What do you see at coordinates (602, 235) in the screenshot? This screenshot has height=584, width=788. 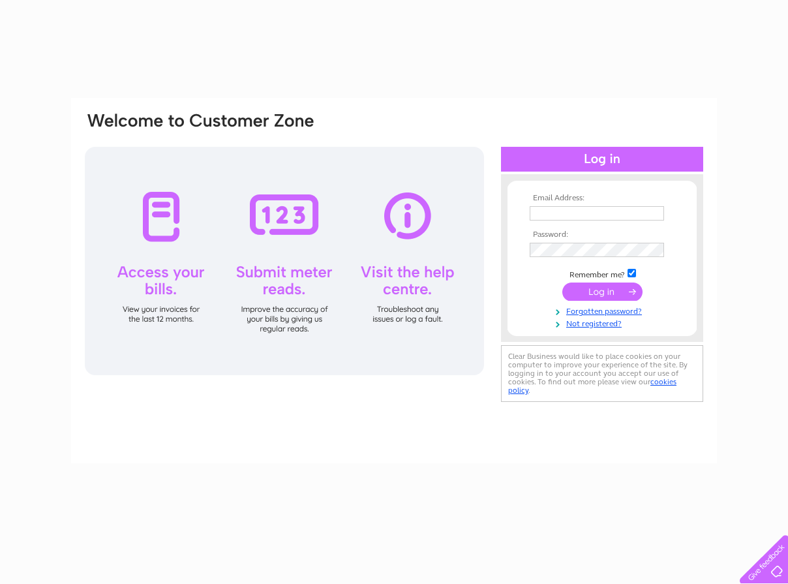 I see `th: Password:` at bounding box center [602, 235].